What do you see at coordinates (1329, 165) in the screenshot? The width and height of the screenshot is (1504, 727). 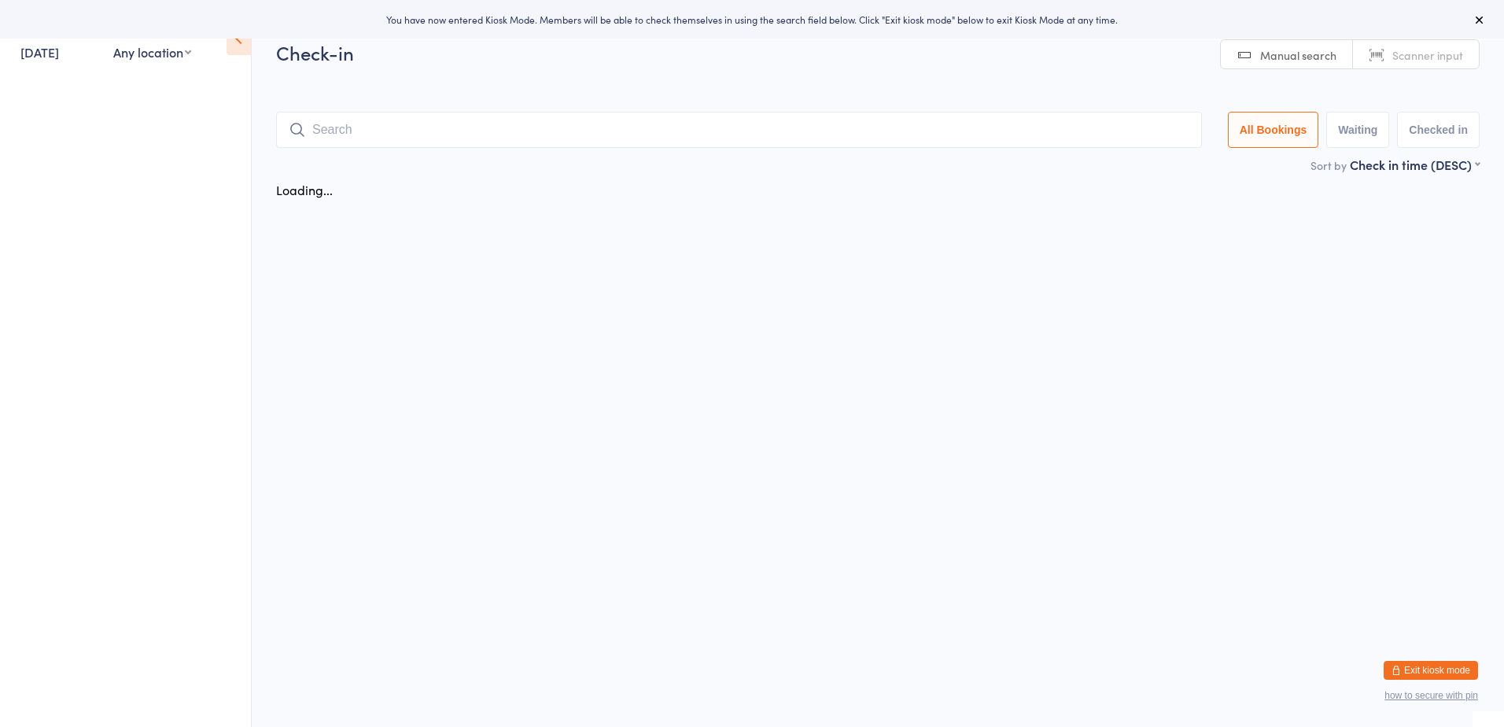 I see `label: Sort by` at bounding box center [1329, 165].